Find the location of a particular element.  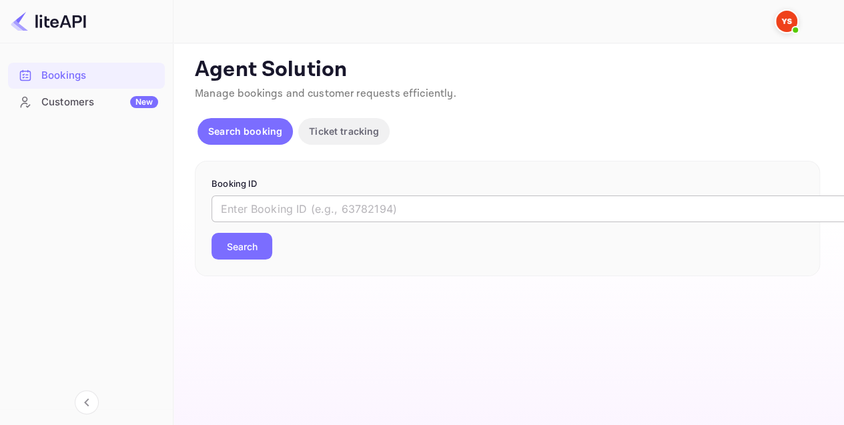

button: Search is located at coordinates (242, 246).